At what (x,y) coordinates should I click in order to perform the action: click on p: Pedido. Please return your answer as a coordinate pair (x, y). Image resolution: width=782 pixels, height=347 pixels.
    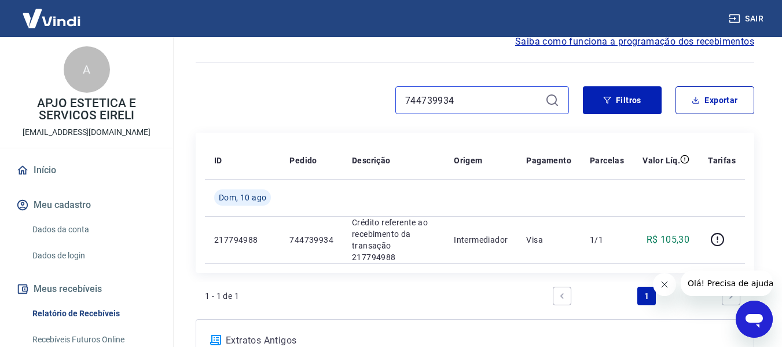
    Looking at the image, I should click on (303, 160).